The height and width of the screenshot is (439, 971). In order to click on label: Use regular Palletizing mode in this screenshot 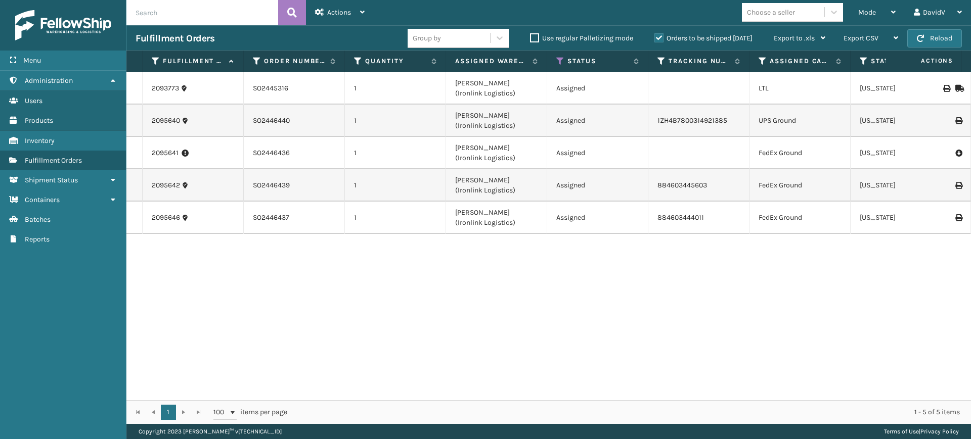, I will do `click(581, 38)`.